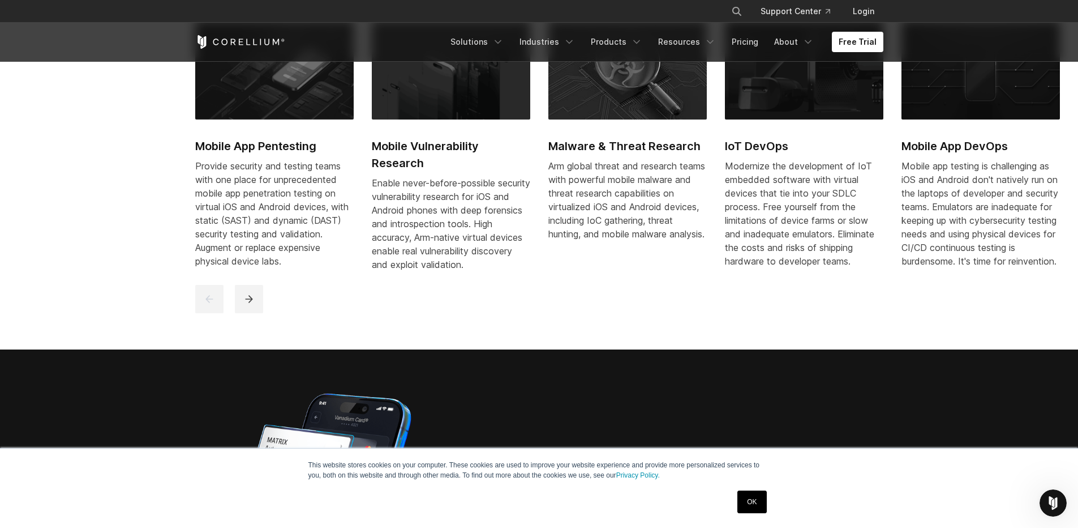 The height and width of the screenshot is (528, 1078). Describe the element at coordinates (794, 42) in the screenshot. I see `a: About` at that location.